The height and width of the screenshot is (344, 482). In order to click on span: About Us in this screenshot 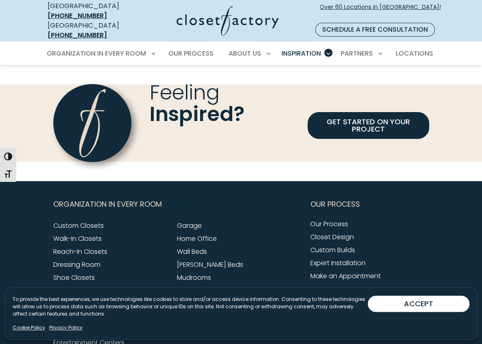, I will do `click(245, 53)`.